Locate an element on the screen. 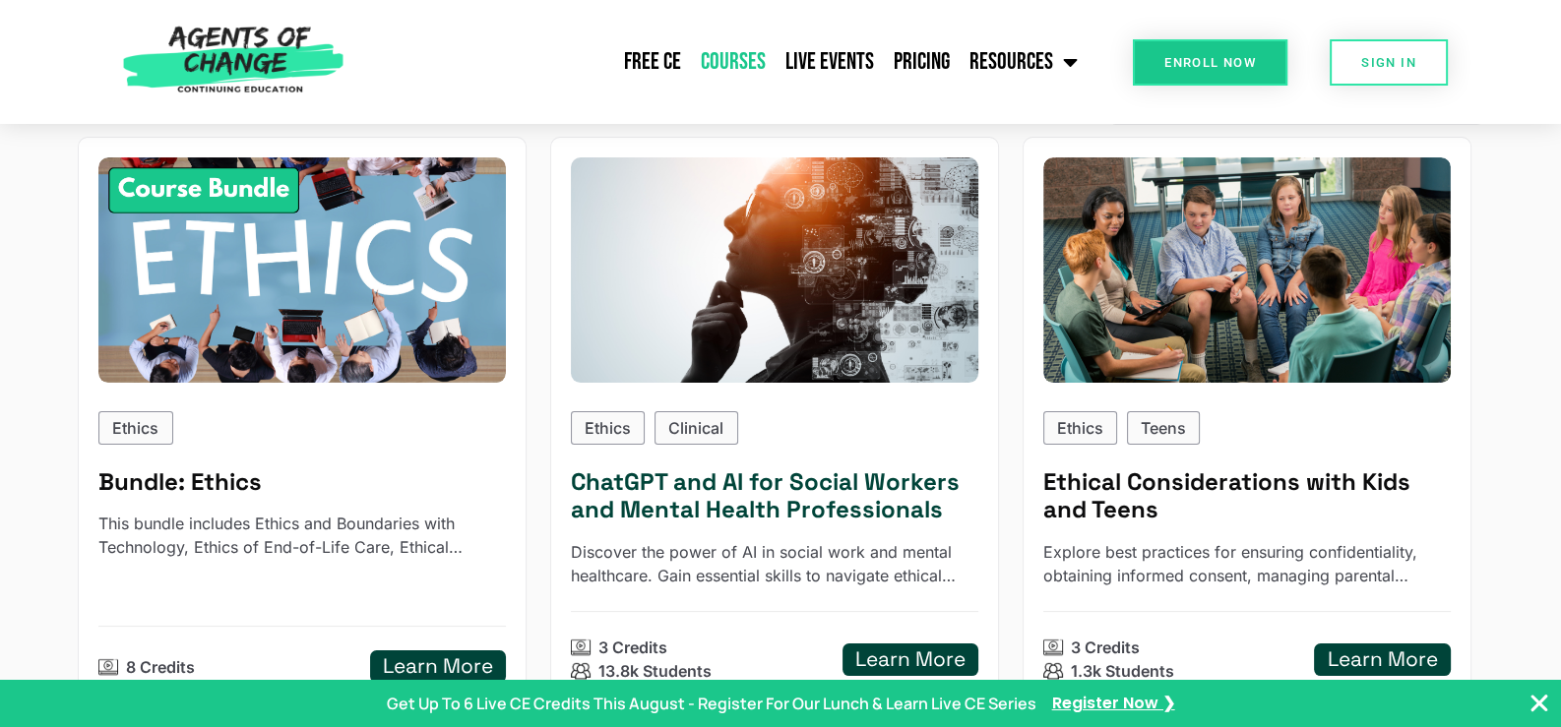 The height and width of the screenshot is (727, 1561). div: Ethical Considerations with Kids and Teens (3 Ethics CE Credit) is located at coordinates (1247, 270).